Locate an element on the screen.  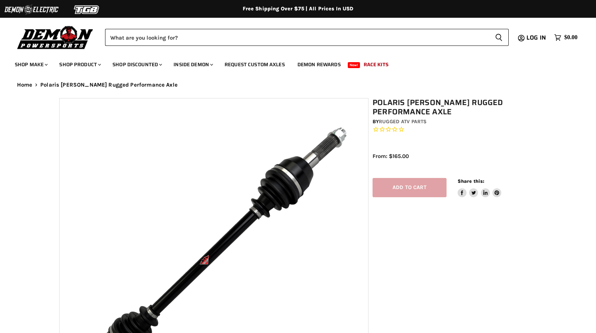
img: Demon Powersports is located at coordinates (55, 37).